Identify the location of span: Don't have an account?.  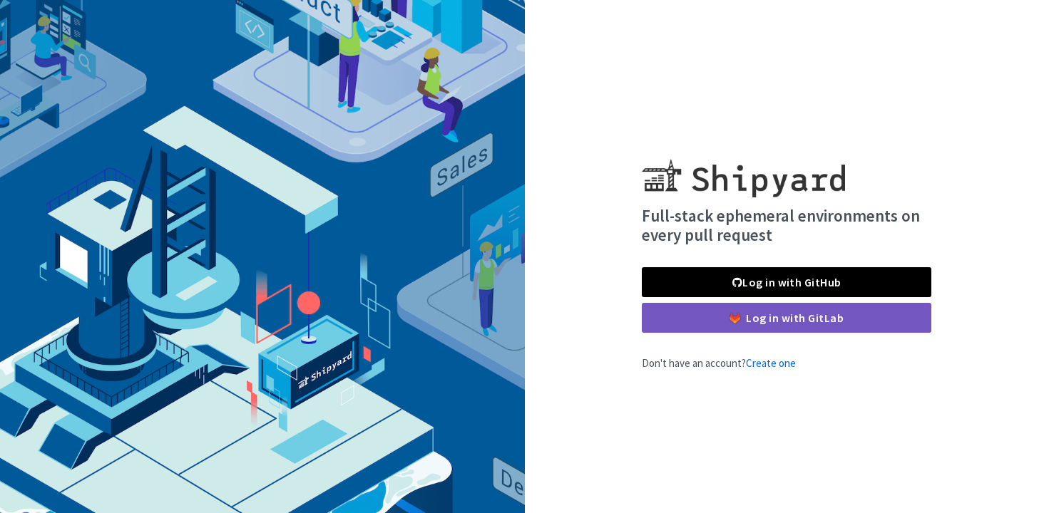
(719, 363).